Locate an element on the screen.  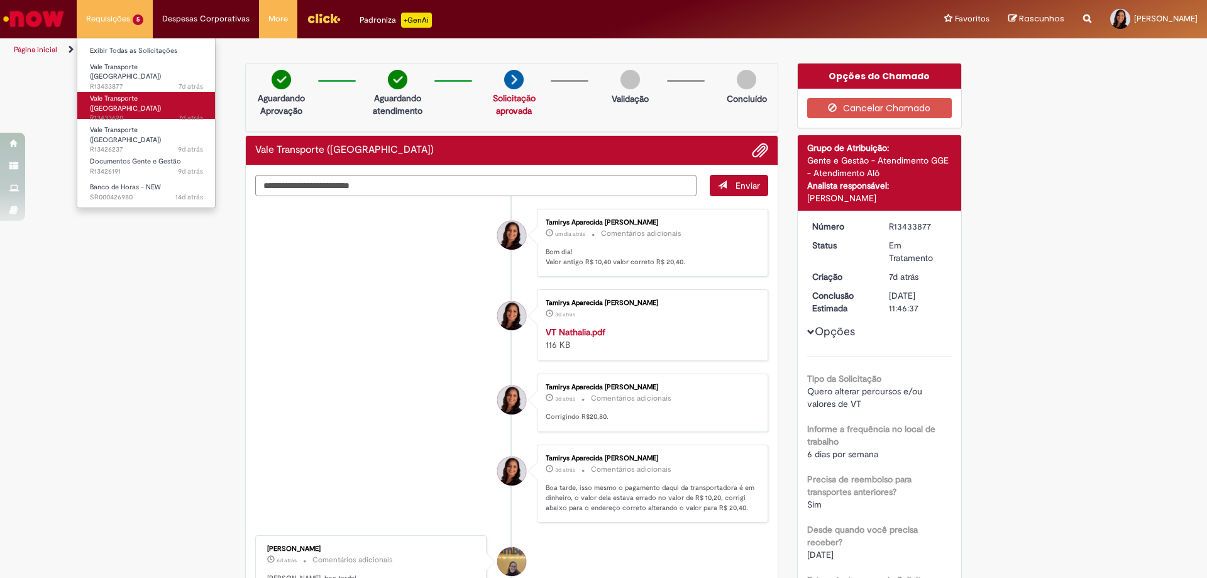
span: Quero alterar percursos e/ou valores de VT is located at coordinates (866, 397).